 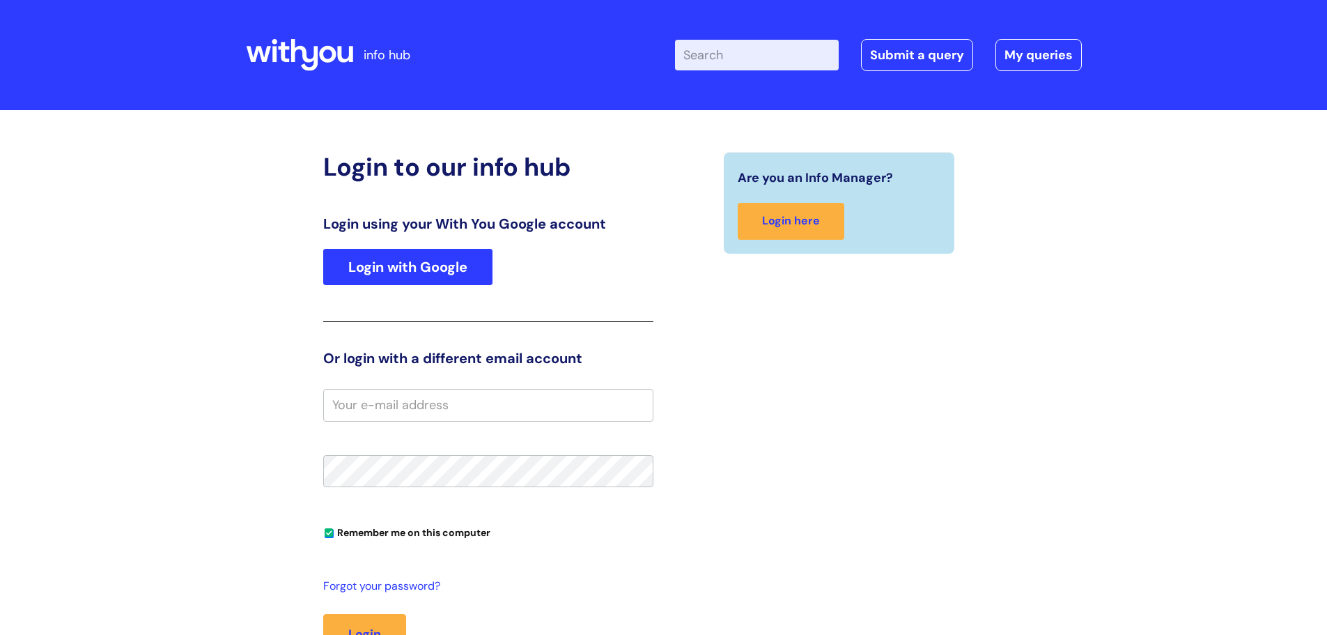 What do you see at coordinates (485, 586) in the screenshot?
I see `a: Forgot your password?` at bounding box center [485, 586].